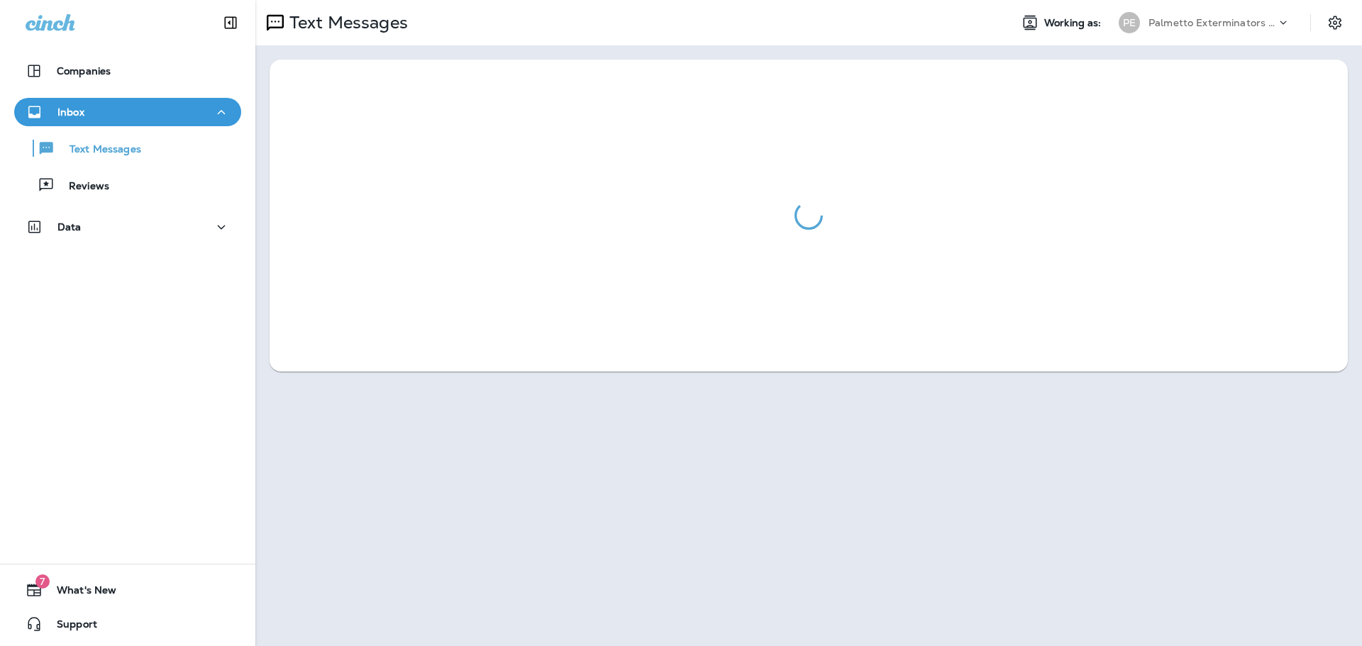 Image resolution: width=1362 pixels, height=646 pixels. What do you see at coordinates (1213, 23) in the screenshot?
I see `p: Palmetto Exterminators LLC` at bounding box center [1213, 23].